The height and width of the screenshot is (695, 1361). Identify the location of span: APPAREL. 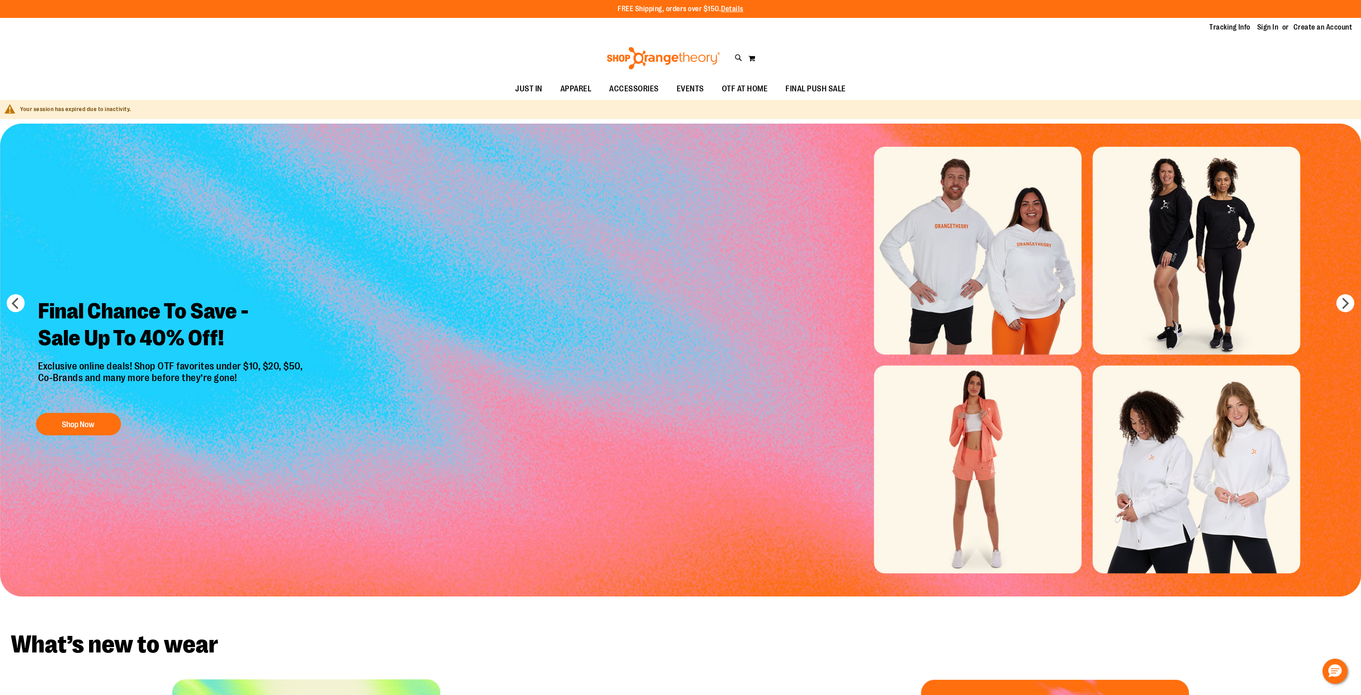
(576, 89).